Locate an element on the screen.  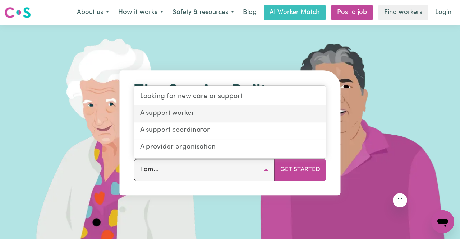
h1: The Service Built Around You is located at coordinates (230, 102).